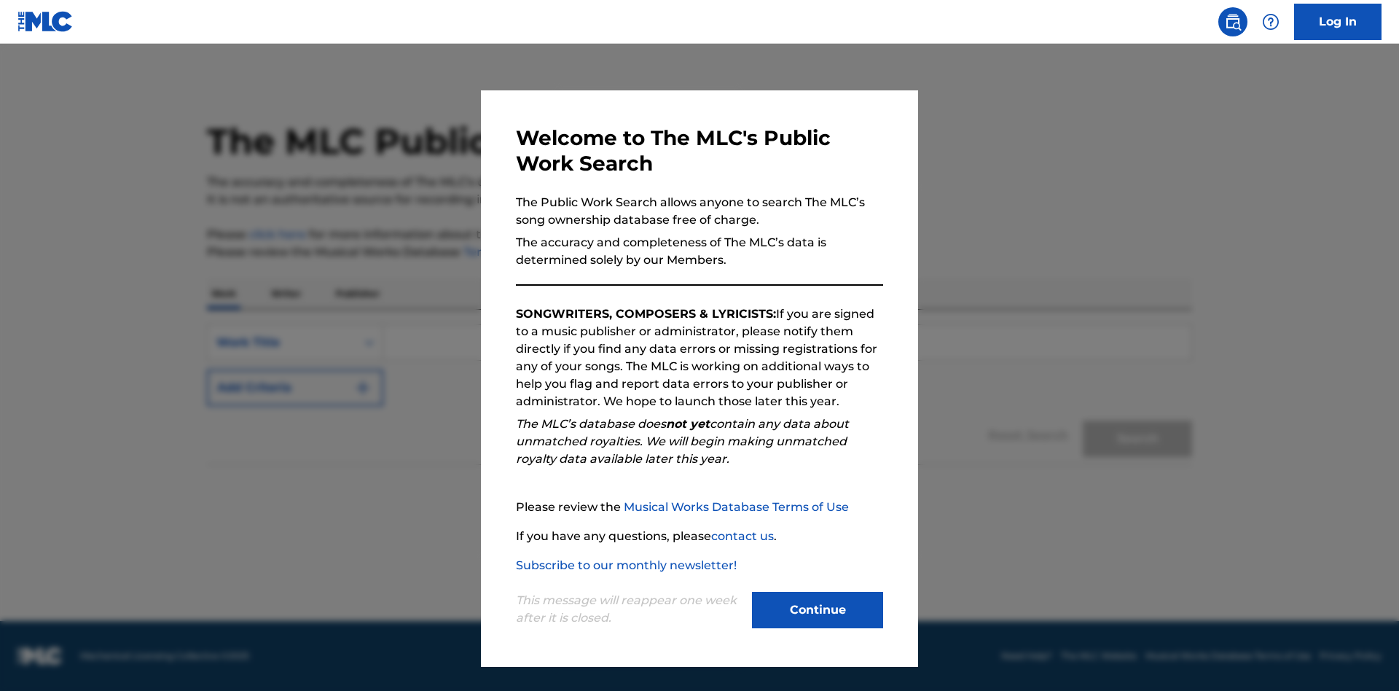 Image resolution: width=1399 pixels, height=691 pixels. What do you see at coordinates (1233, 22) in the screenshot?
I see `a: Public Search` at bounding box center [1233, 22].